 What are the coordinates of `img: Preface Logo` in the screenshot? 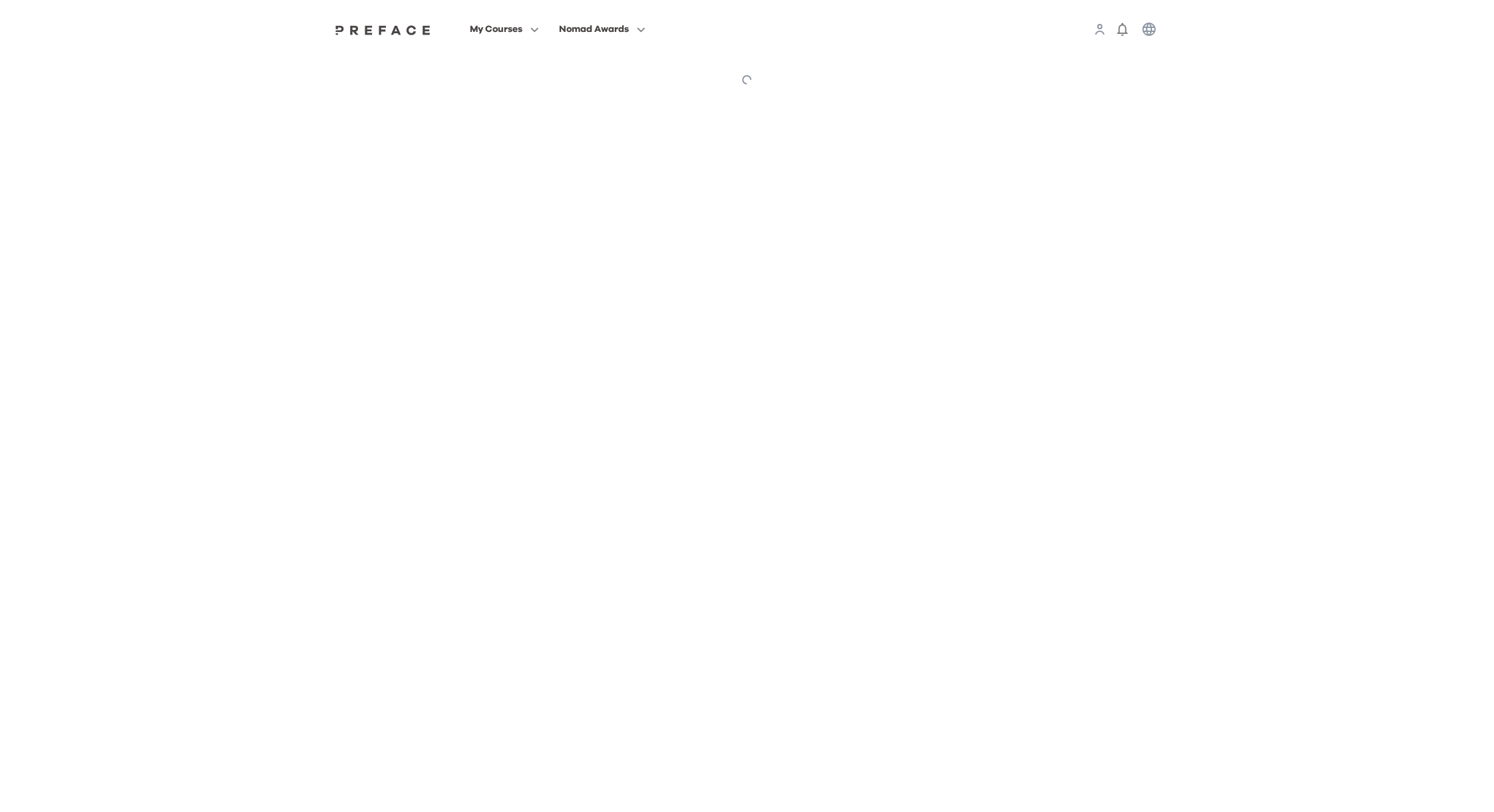 It's located at (383, 30).